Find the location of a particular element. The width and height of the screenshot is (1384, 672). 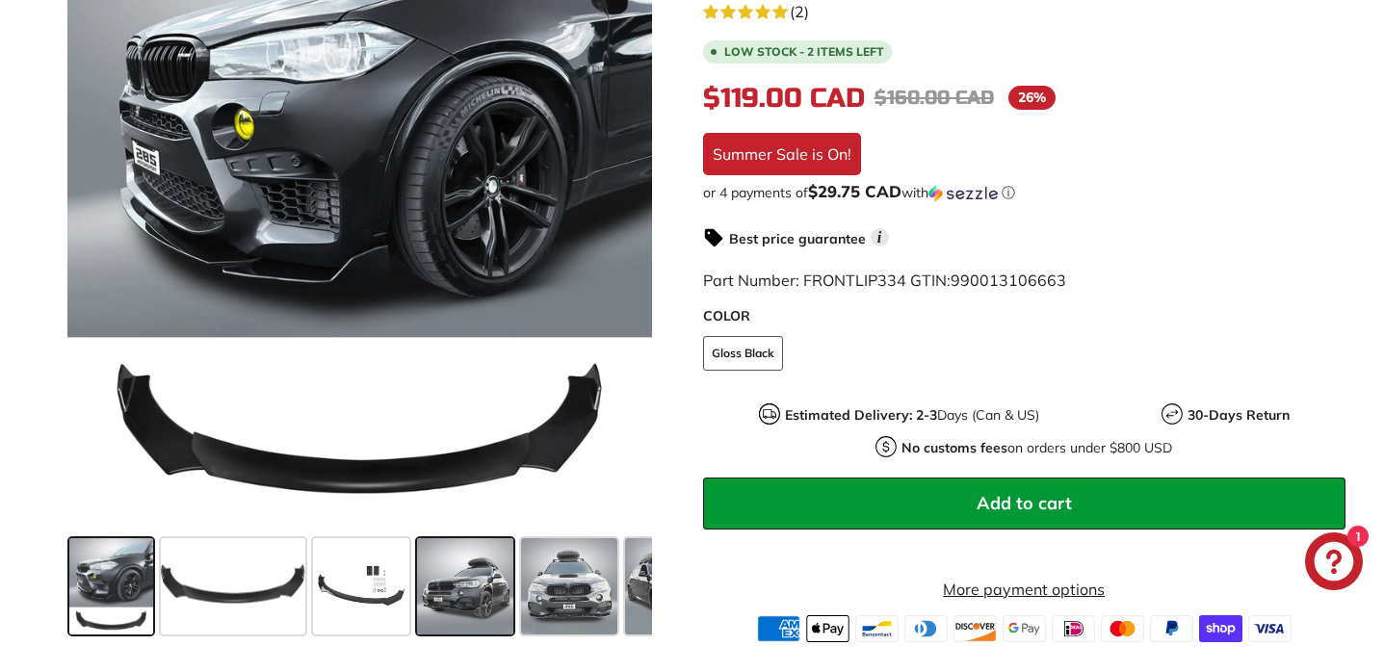

img: Sezzle is located at coordinates (963, 194).